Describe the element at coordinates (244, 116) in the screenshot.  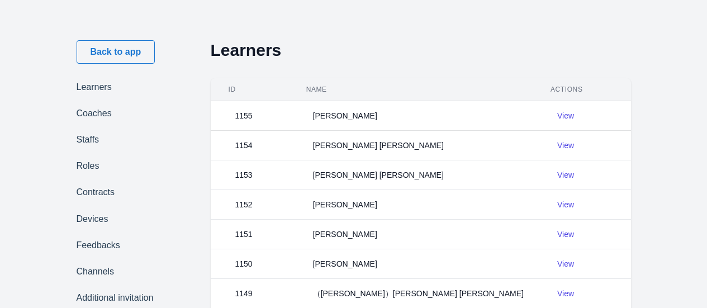
I see `div: 1155` at that location.